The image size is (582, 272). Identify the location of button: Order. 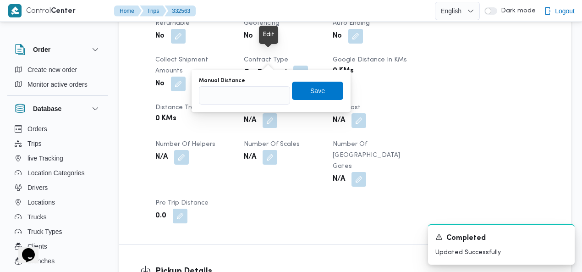
(58, 50).